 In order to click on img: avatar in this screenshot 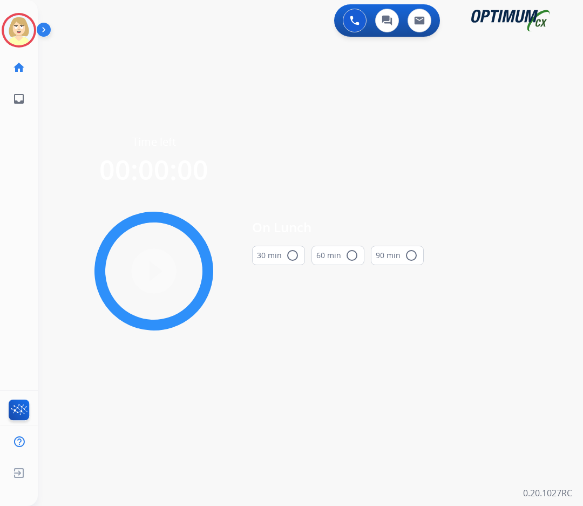, I will do `click(19, 30)`.